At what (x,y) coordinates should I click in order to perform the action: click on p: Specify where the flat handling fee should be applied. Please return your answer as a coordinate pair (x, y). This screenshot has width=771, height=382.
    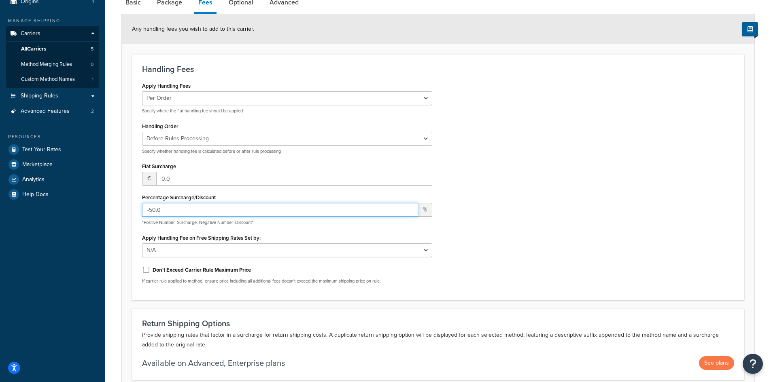
    Looking at the image, I should click on (287, 111).